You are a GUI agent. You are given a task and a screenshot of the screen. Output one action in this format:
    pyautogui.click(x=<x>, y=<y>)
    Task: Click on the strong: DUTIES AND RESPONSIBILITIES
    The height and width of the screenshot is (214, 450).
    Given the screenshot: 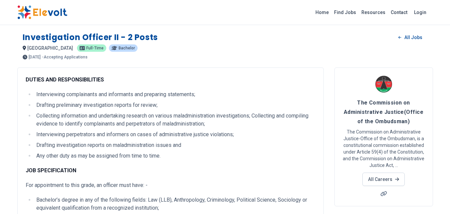 What is the action you would take?
    pyautogui.click(x=65, y=79)
    